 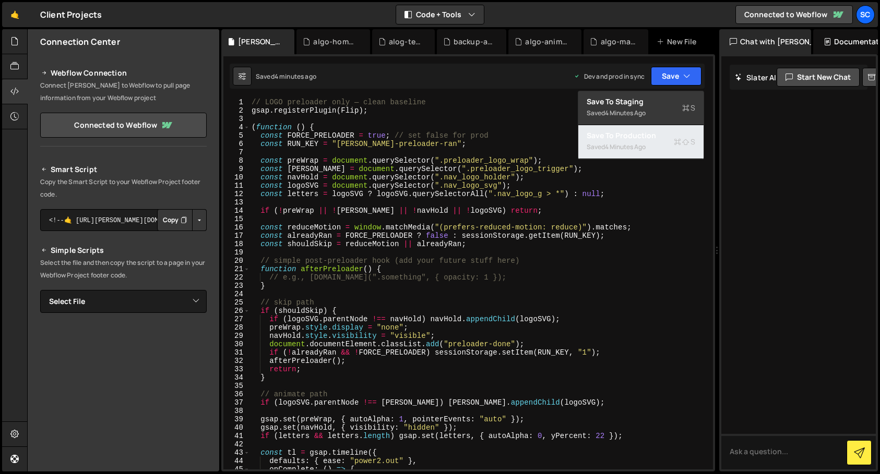 I want to click on div: 22, so click(x=236, y=278).